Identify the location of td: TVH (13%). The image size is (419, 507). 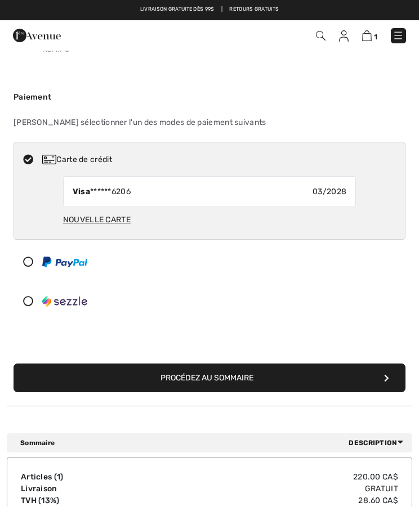
(91, 500).